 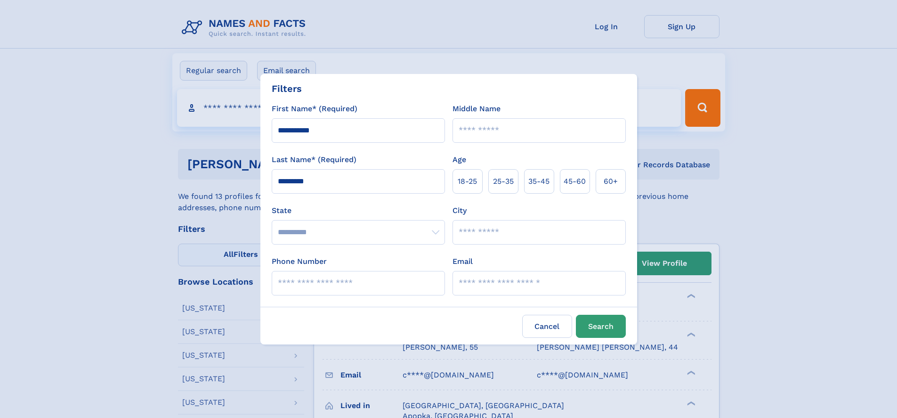 I want to click on label: Age, so click(x=459, y=160).